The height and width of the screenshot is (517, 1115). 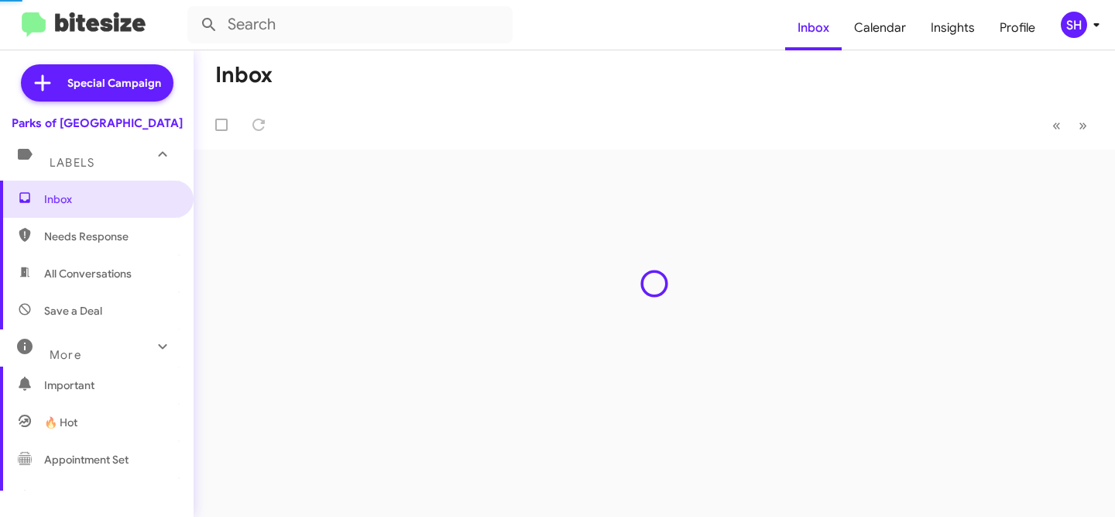 What do you see at coordinates (110, 385) in the screenshot?
I see `span: Important` at bounding box center [110, 385].